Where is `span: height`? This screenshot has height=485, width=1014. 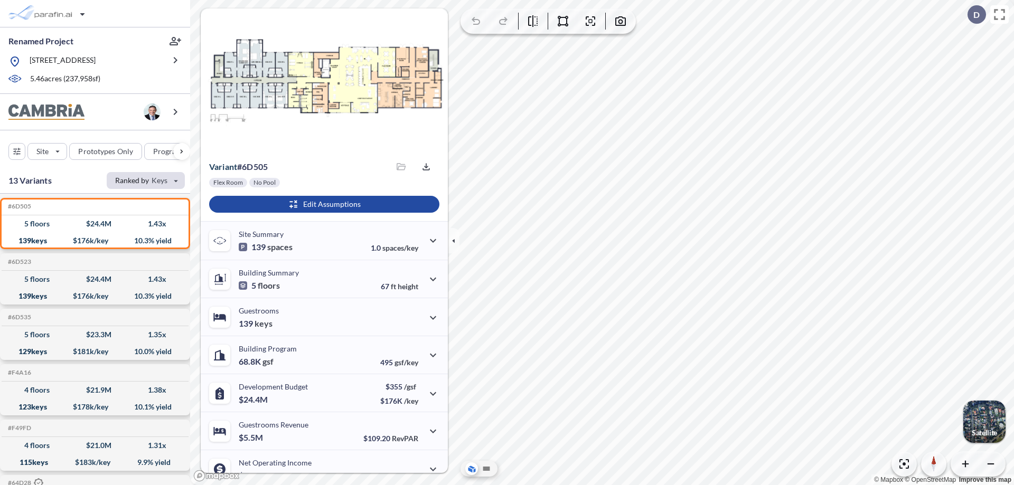 span: height is located at coordinates (408, 286).